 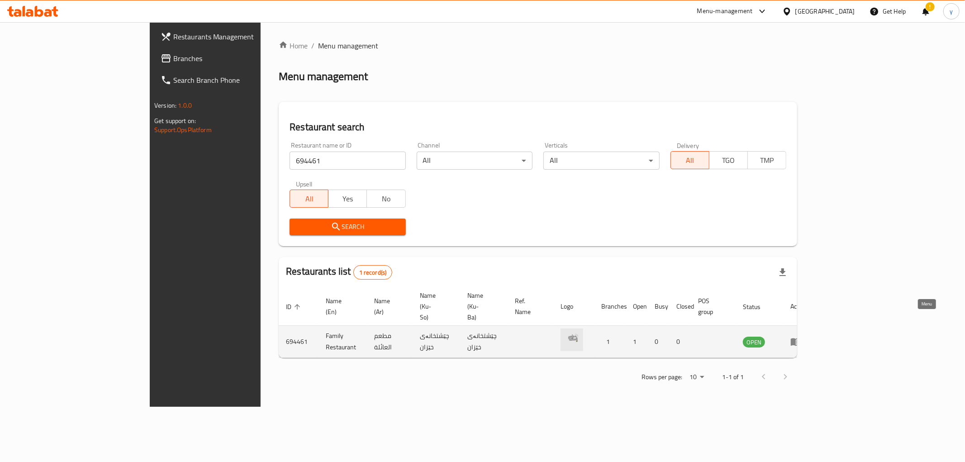 What do you see at coordinates (782, 272) in the screenshot?
I see `div: Export file` at bounding box center [782, 272].